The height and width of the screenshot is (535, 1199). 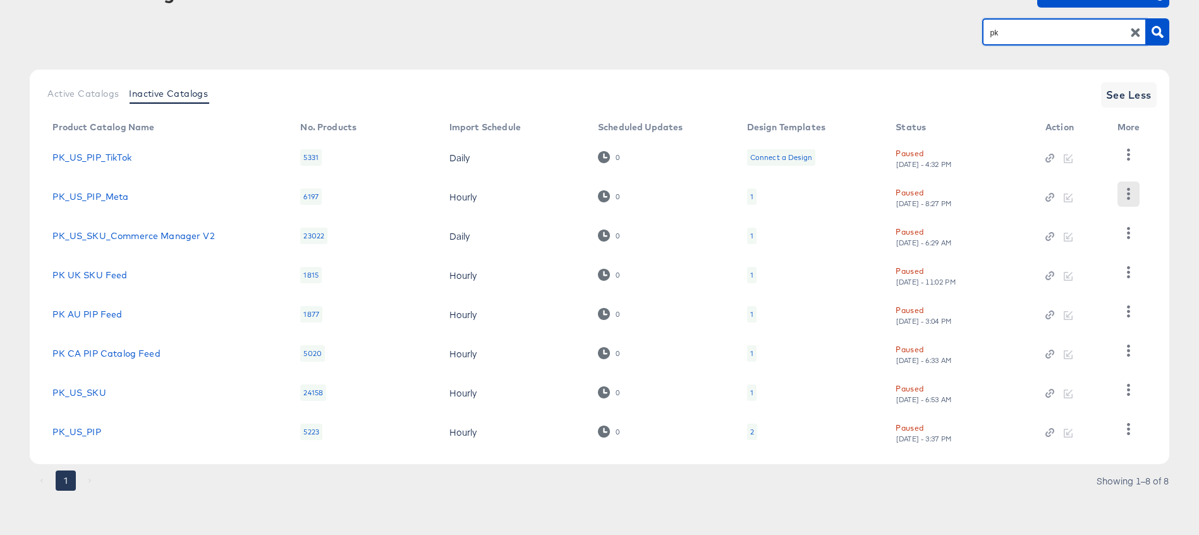 What do you see at coordinates (66, 480) in the screenshot?
I see `button: page 1` at bounding box center [66, 480].